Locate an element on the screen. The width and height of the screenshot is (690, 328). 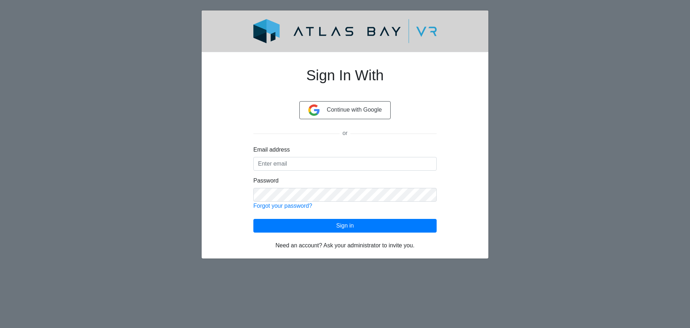
h1: Sign In With is located at coordinates (345, 79).